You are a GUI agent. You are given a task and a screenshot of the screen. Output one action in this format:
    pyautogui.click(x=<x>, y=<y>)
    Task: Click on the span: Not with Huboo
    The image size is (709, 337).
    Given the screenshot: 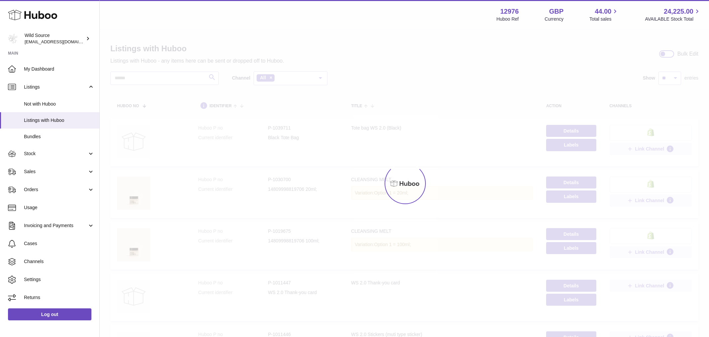 What is the action you would take?
    pyautogui.click(x=59, y=104)
    